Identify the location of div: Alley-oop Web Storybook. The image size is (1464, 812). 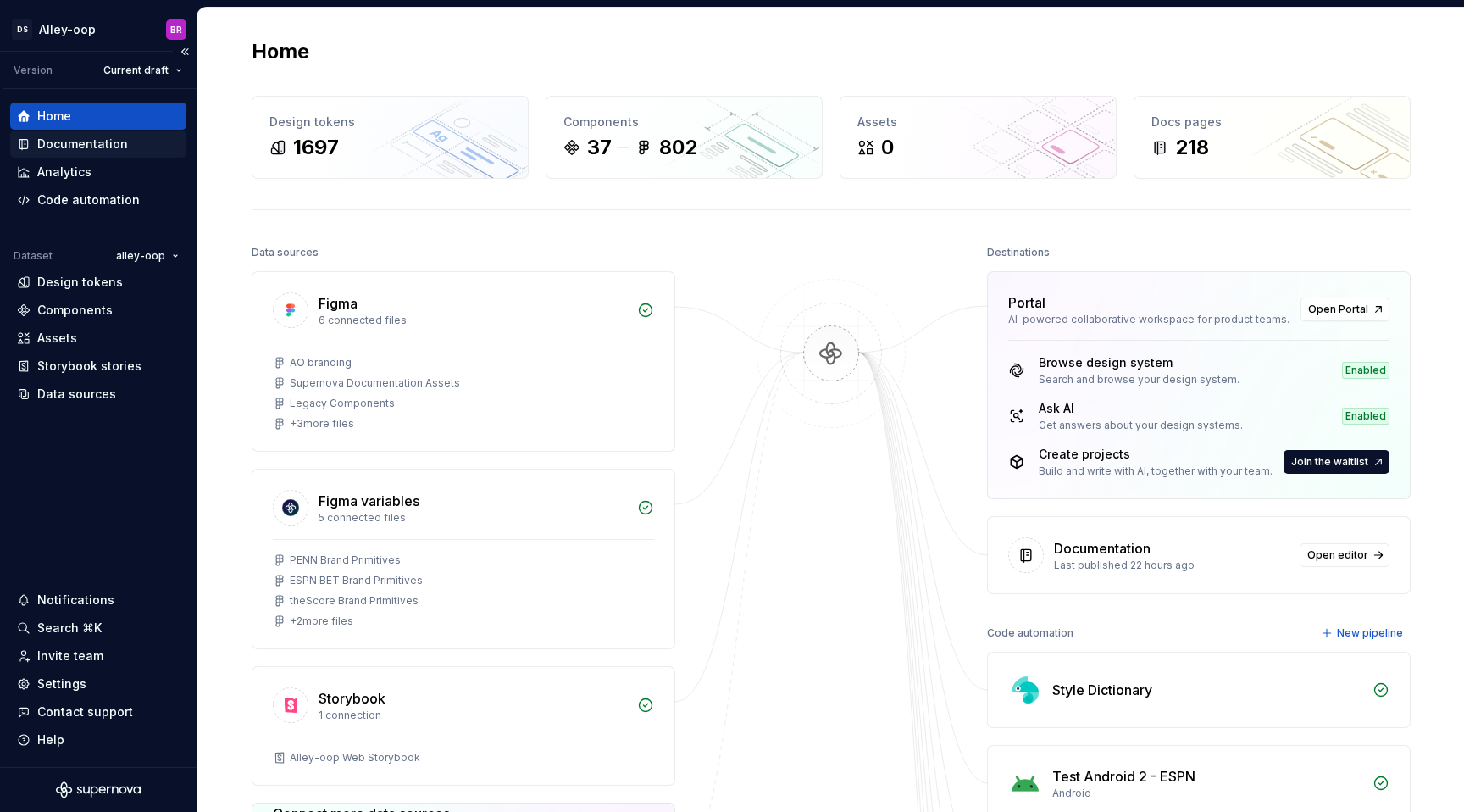
(355, 758).